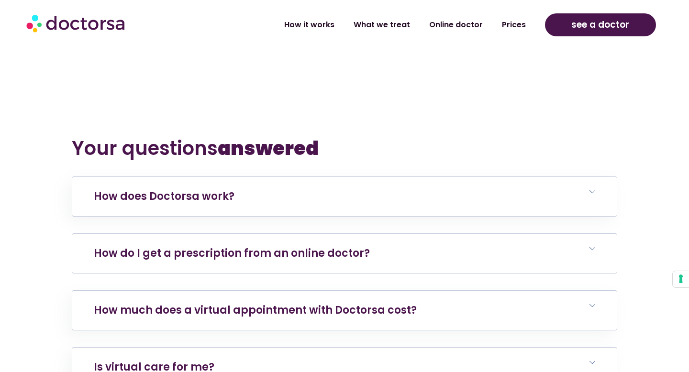  I want to click on a: What we treat, so click(382, 25).